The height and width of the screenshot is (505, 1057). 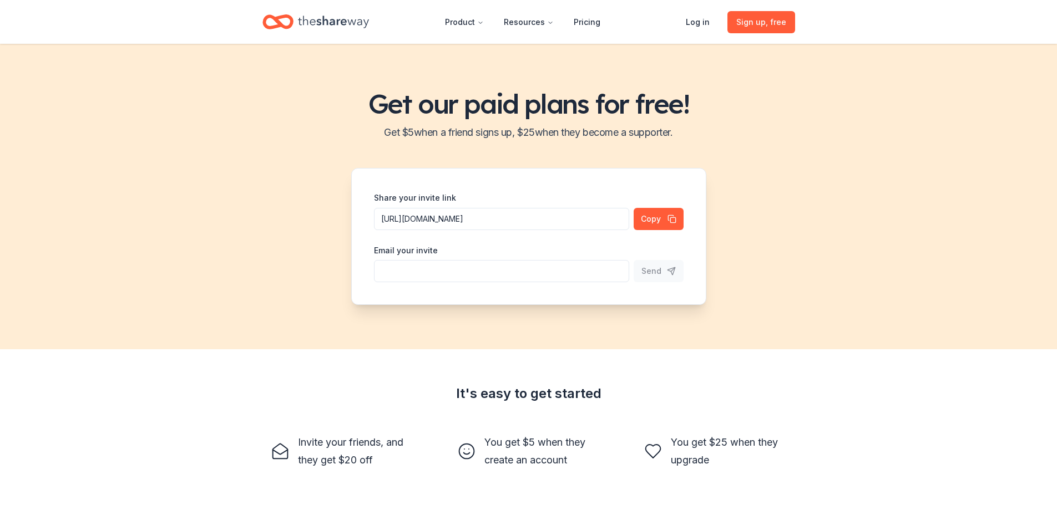 I want to click on span: Sign up, so click(x=761, y=22).